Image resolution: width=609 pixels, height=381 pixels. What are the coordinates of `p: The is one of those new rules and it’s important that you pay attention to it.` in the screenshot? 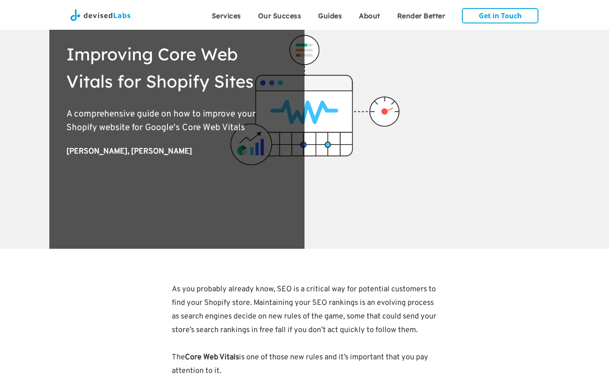 It's located at (304, 364).